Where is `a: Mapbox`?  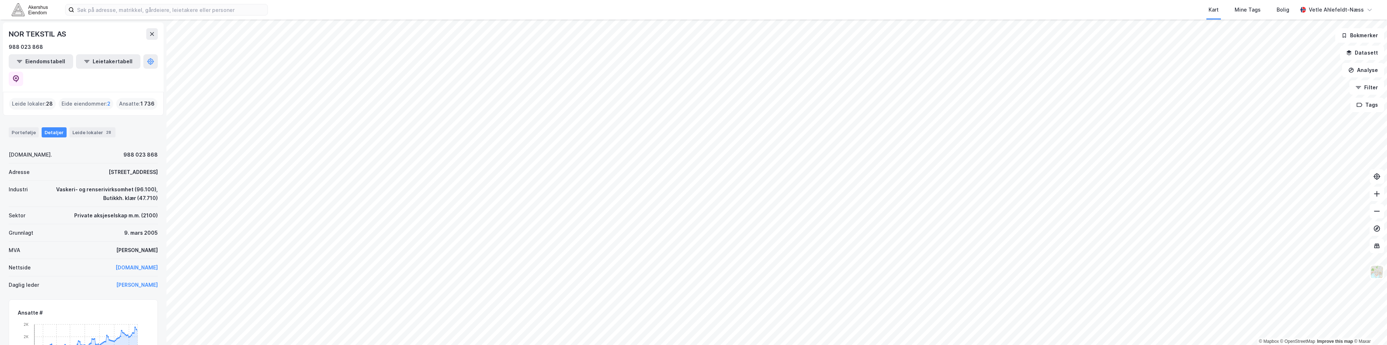 a: Mapbox is located at coordinates (1268, 342).